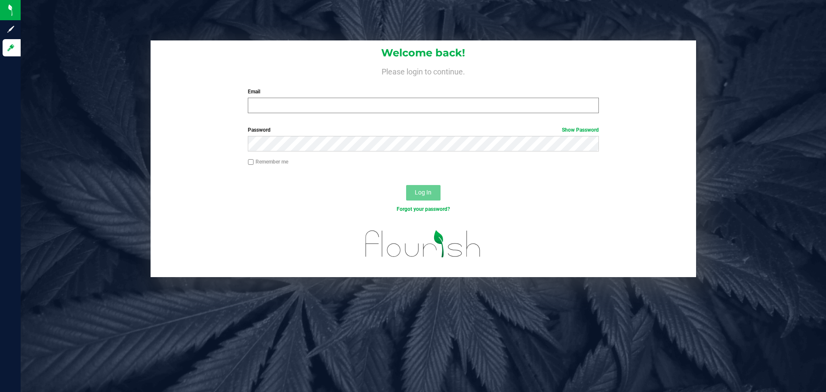 This screenshot has height=392, width=826. What do you see at coordinates (423, 71) in the screenshot?
I see `h4: Please login to continue.` at bounding box center [423, 71].